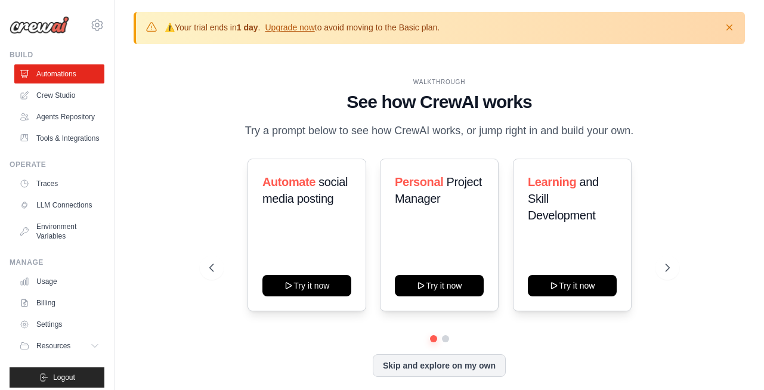 The width and height of the screenshot is (764, 390). Describe the element at coordinates (57, 378) in the screenshot. I see `button: Logout` at that location.